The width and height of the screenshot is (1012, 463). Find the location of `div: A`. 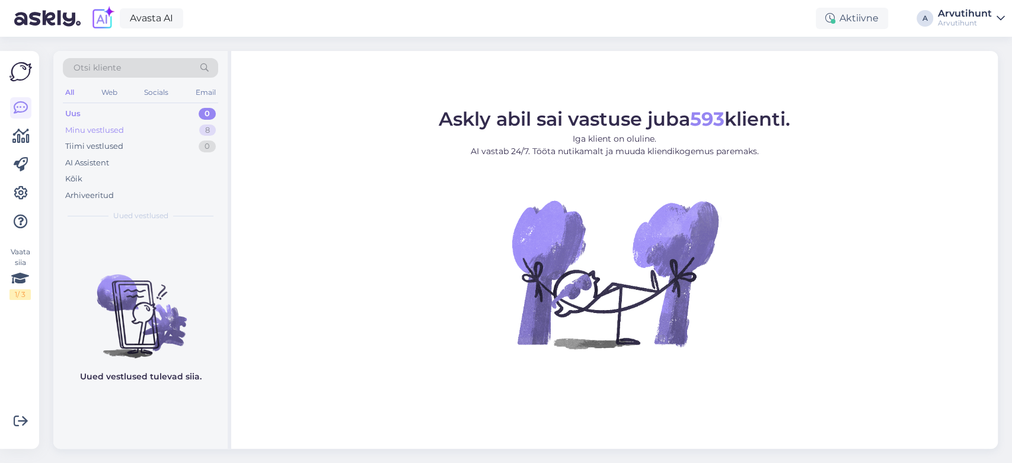

div: A is located at coordinates (925, 18).